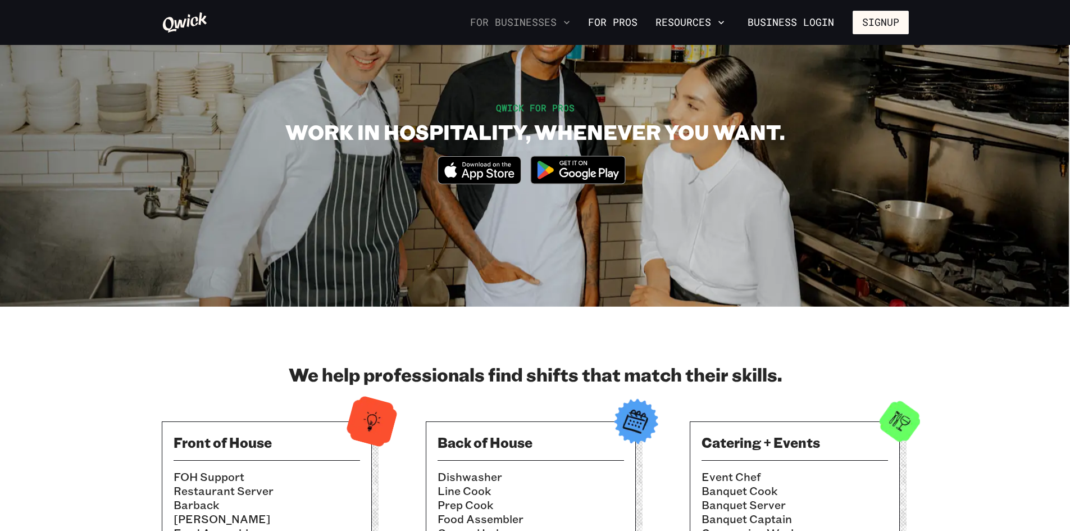 Image resolution: width=1070 pixels, height=531 pixels. I want to click on li: Food Assembler, so click(531, 519).